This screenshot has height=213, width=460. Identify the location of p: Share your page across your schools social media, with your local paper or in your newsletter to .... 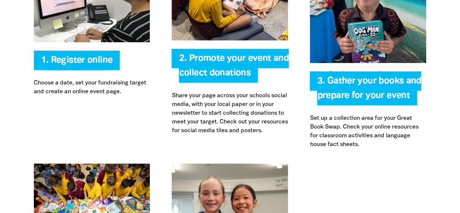
(230, 113).